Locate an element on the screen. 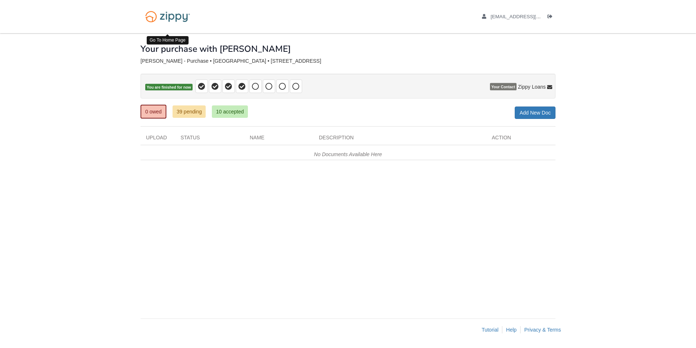 The width and height of the screenshot is (696, 348). div: Name is located at coordinates (279, 139).